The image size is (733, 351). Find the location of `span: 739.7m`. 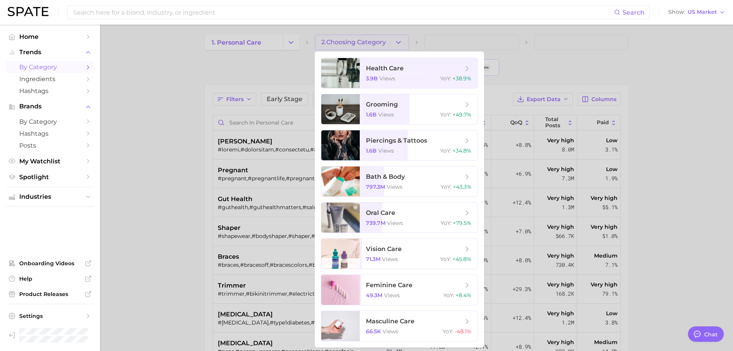

span: 739.7m is located at coordinates (375, 223).